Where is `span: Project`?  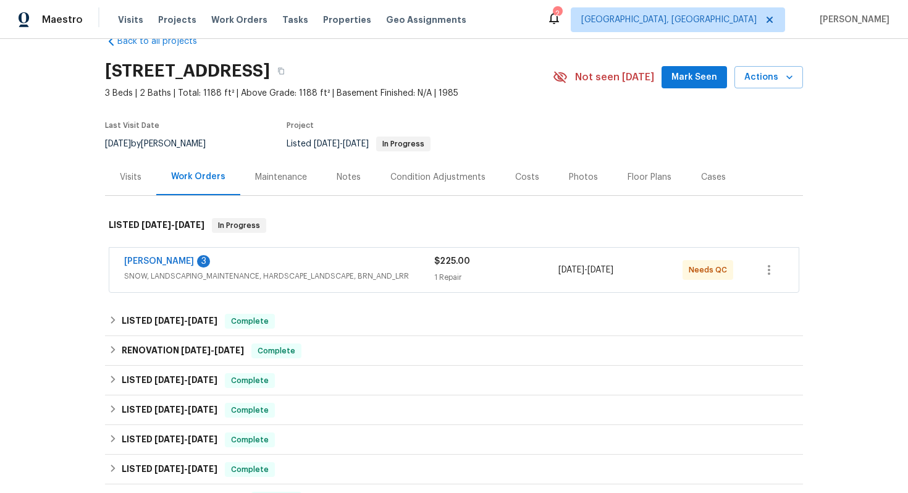
span: Project is located at coordinates (300, 125).